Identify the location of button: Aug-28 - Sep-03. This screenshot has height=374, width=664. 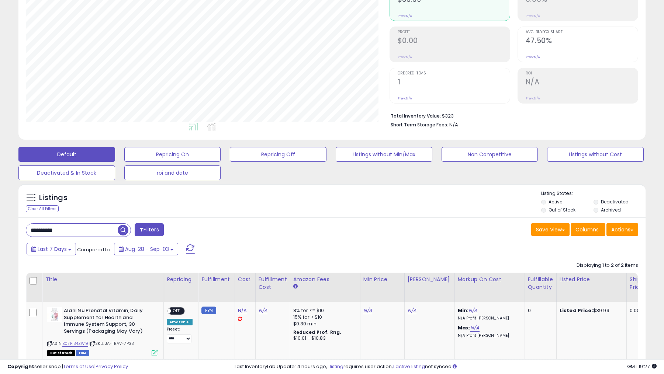
(146, 249).